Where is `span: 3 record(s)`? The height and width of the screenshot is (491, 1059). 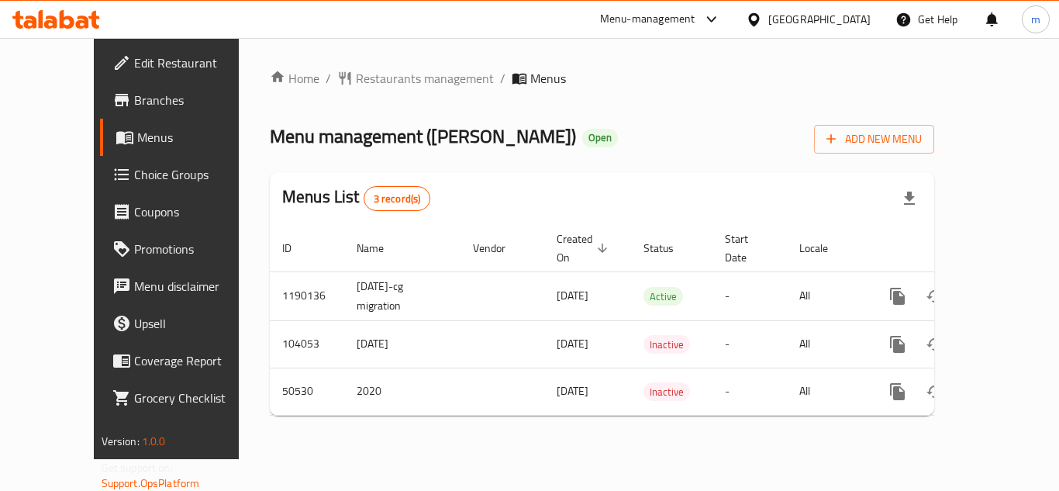
span: 3 record(s) is located at coordinates (397, 198).